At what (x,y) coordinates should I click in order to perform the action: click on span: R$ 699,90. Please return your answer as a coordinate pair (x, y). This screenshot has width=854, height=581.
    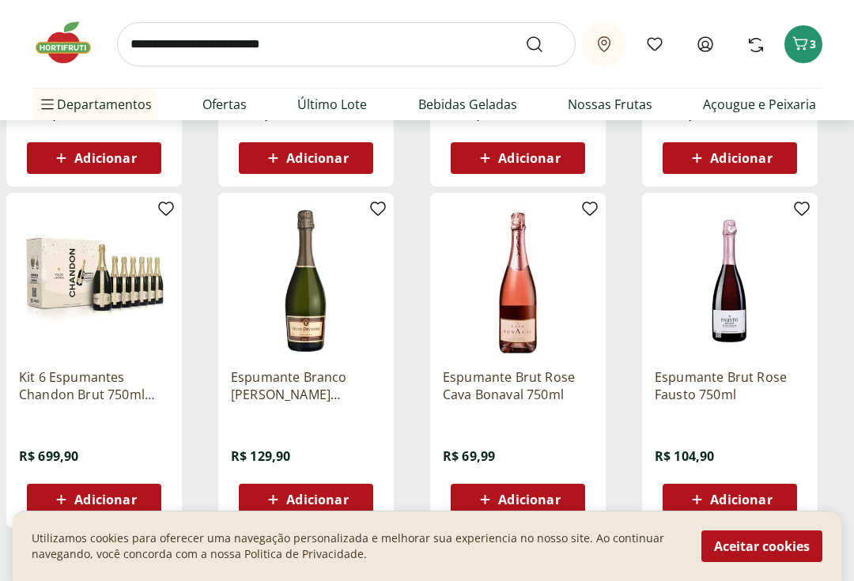
    Looking at the image, I should click on (48, 456).